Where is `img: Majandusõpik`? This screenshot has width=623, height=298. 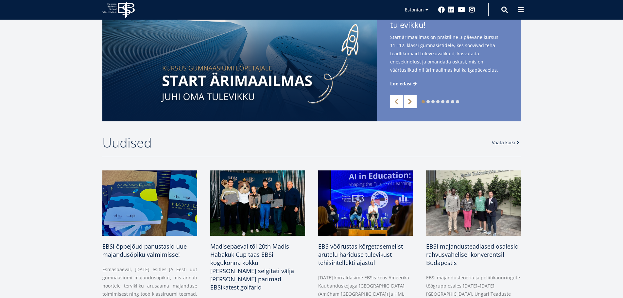
img: Majandusõpik is located at coordinates (150, 203).